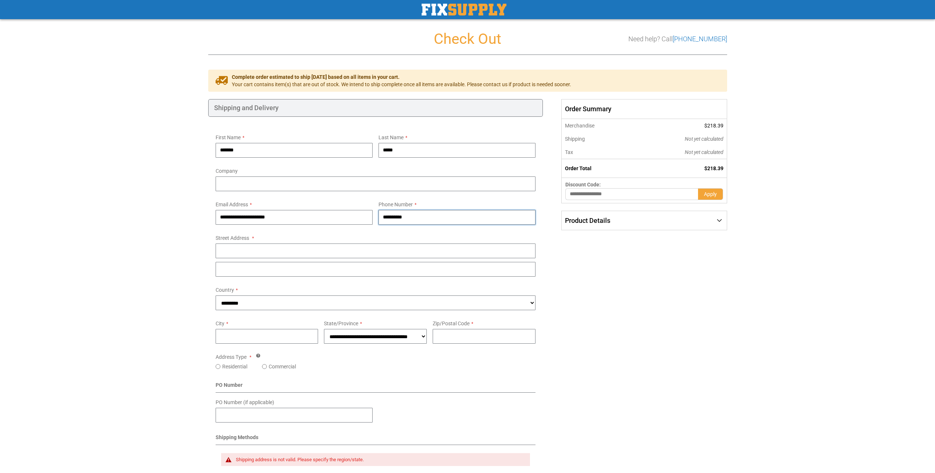 The width and height of the screenshot is (935, 473). I want to click on h3: Need help? Call, so click(678, 39).